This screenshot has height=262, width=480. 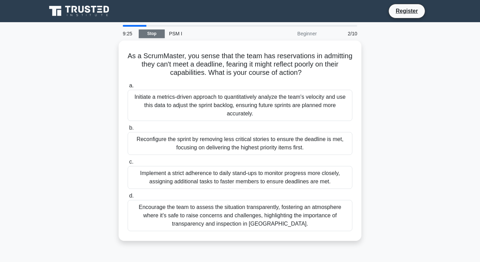 I want to click on span: a., so click(x=131, y=85).